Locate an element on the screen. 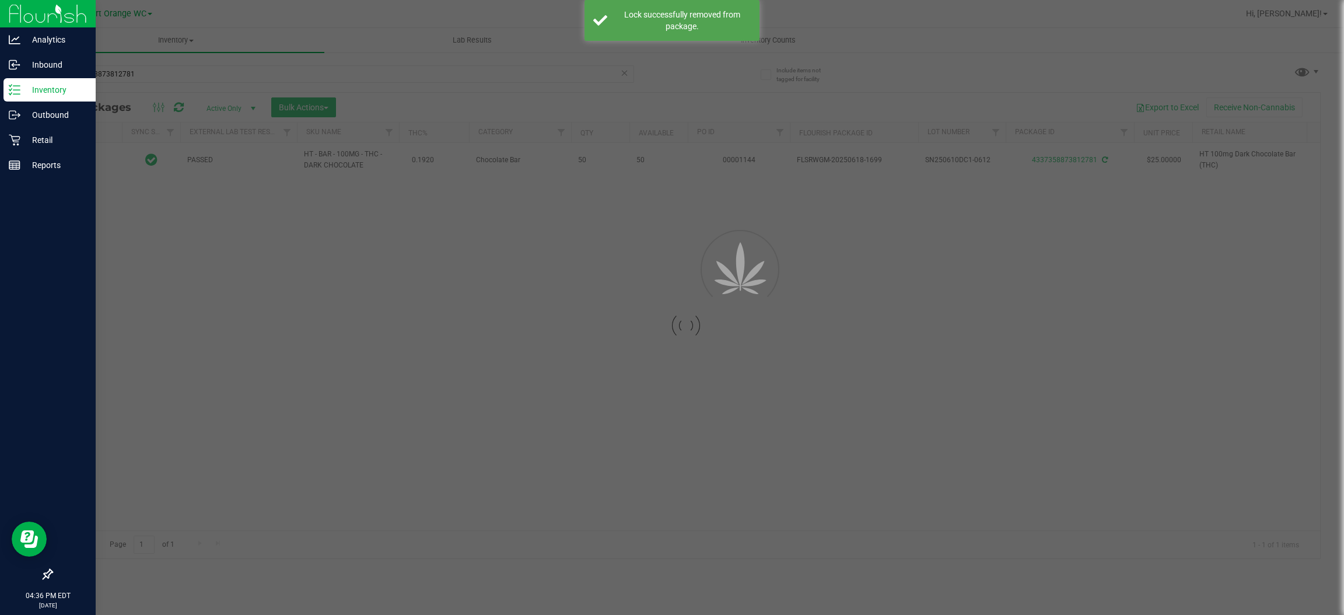 This screenshot has height=615, width=1344. inline-svg: Outbound is located at coordinates (15, 115).